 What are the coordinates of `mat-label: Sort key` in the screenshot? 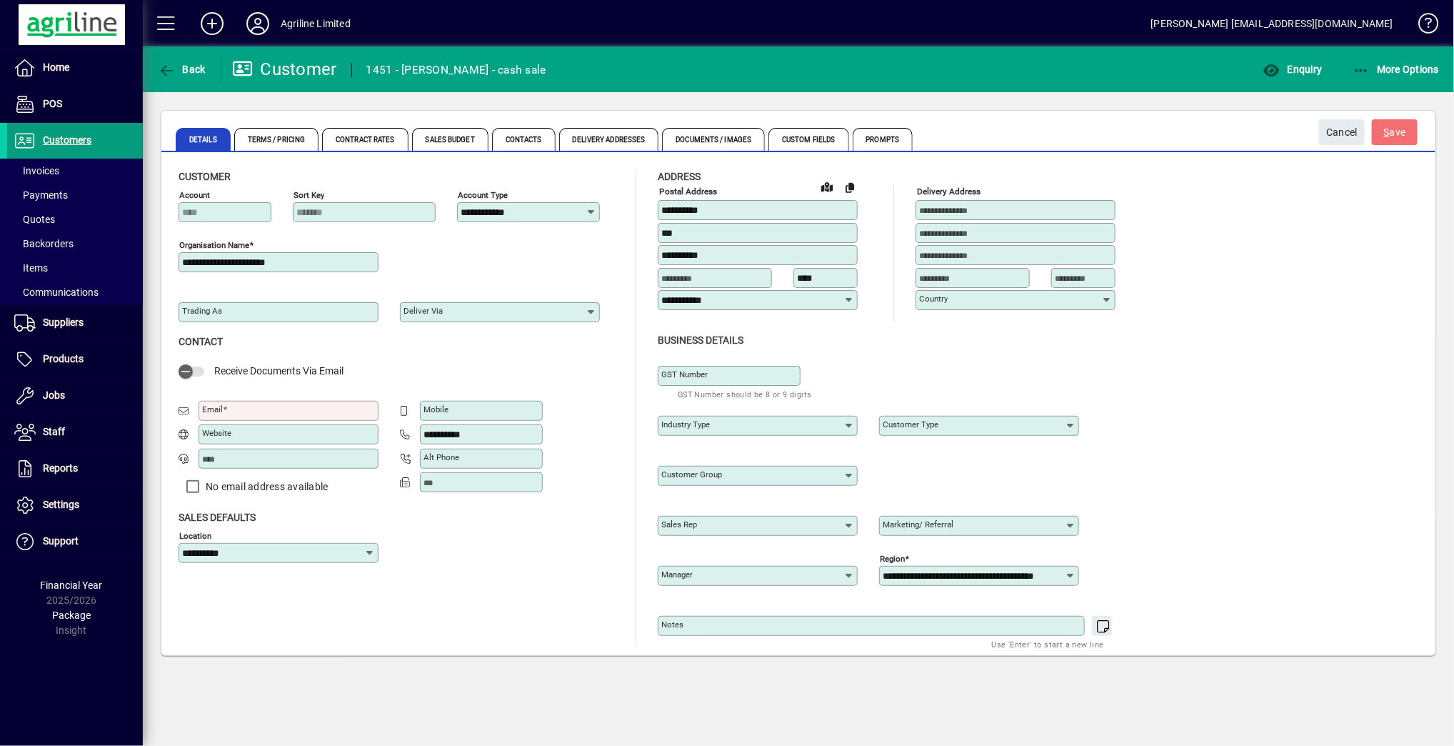 It's located at (309, 195).